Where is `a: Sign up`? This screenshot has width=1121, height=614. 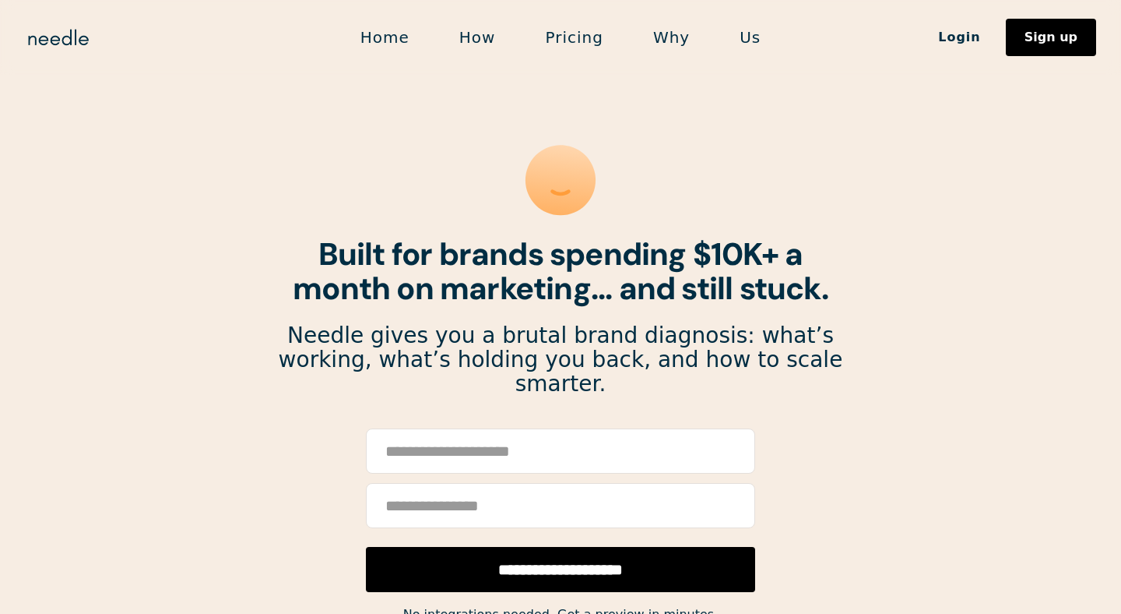
a: Sign up is located at coordinates (1051, 37).